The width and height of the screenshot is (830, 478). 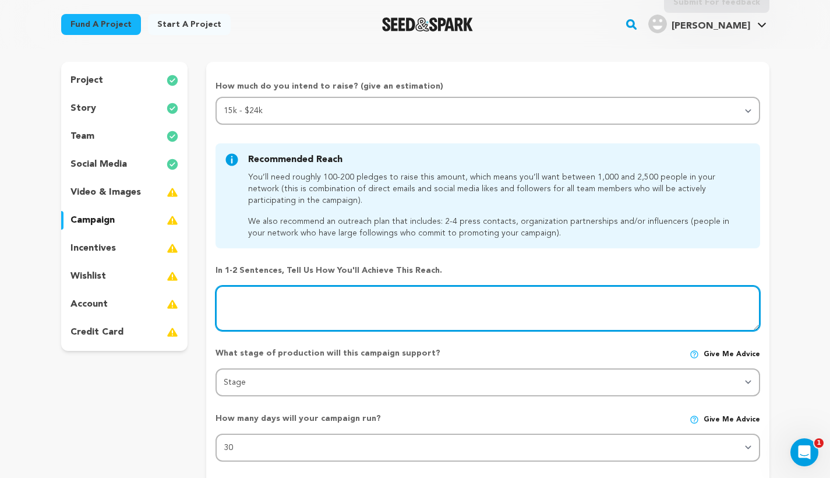 I want to click on p: In 1-2 sentences, tell us how you'll achieve this reach., so click(x=488, y=270).